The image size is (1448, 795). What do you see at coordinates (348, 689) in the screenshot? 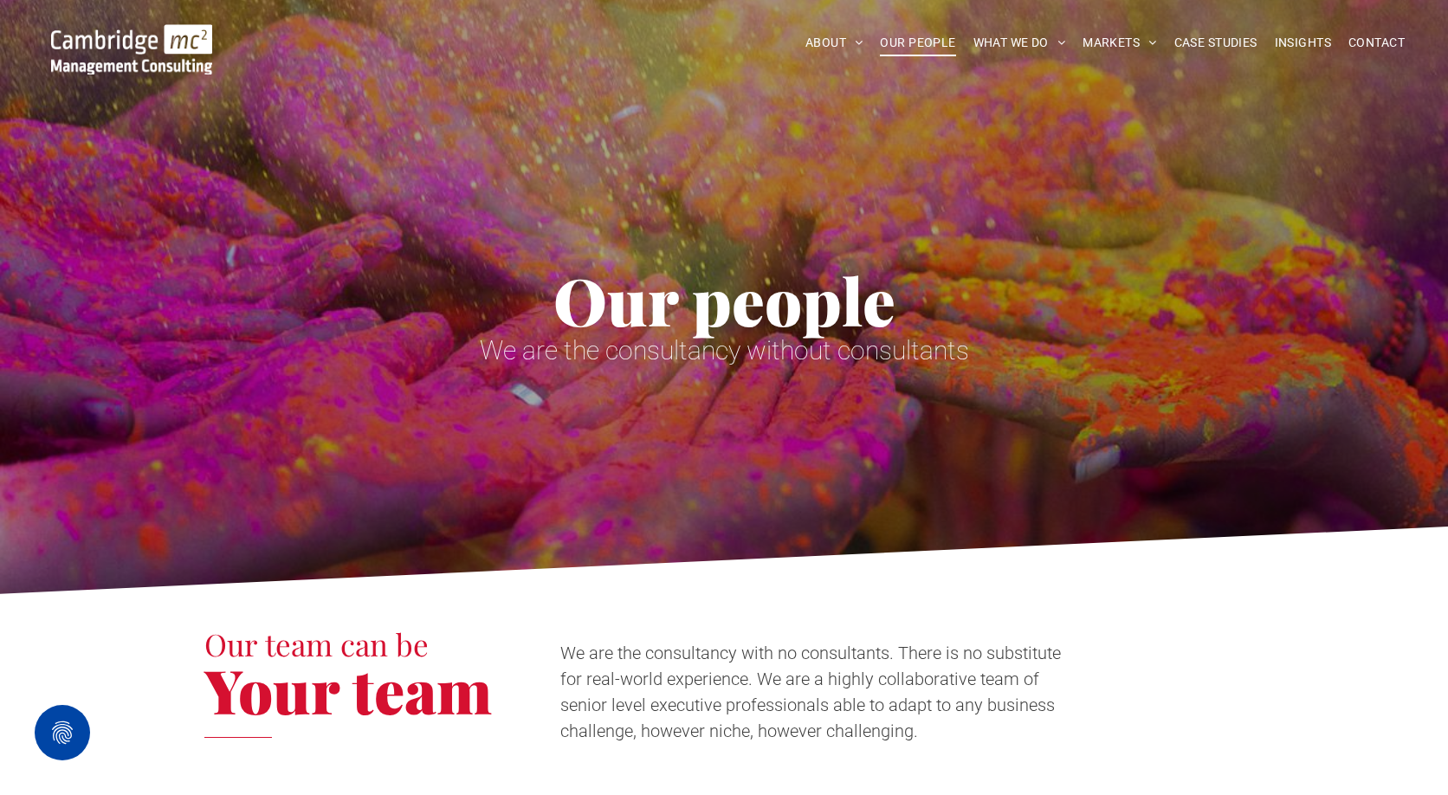
I see `span: Your team` at bounding box center [348, 689].